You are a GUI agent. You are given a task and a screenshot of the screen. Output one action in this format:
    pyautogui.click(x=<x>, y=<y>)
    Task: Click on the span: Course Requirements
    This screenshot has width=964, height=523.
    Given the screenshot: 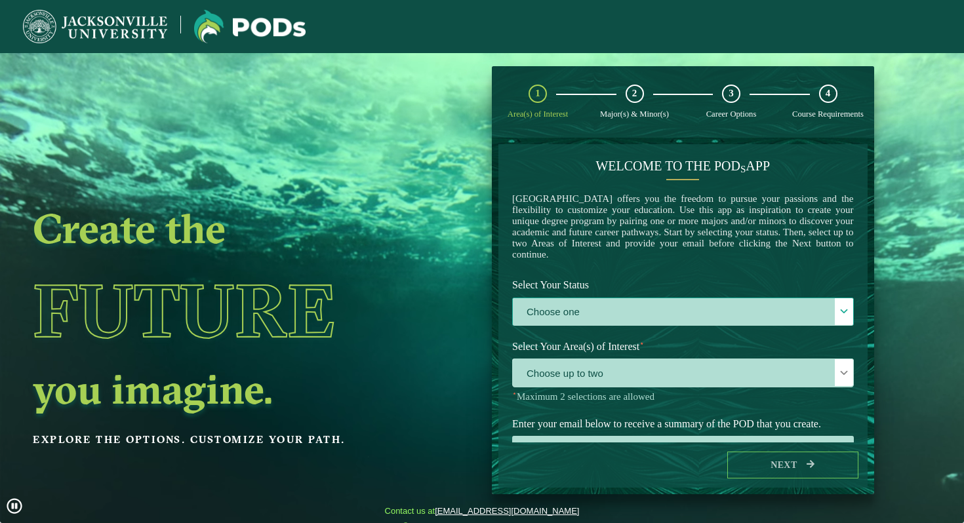 What is the action you would take?
    pyautogui.click(x=828, y=114)
    